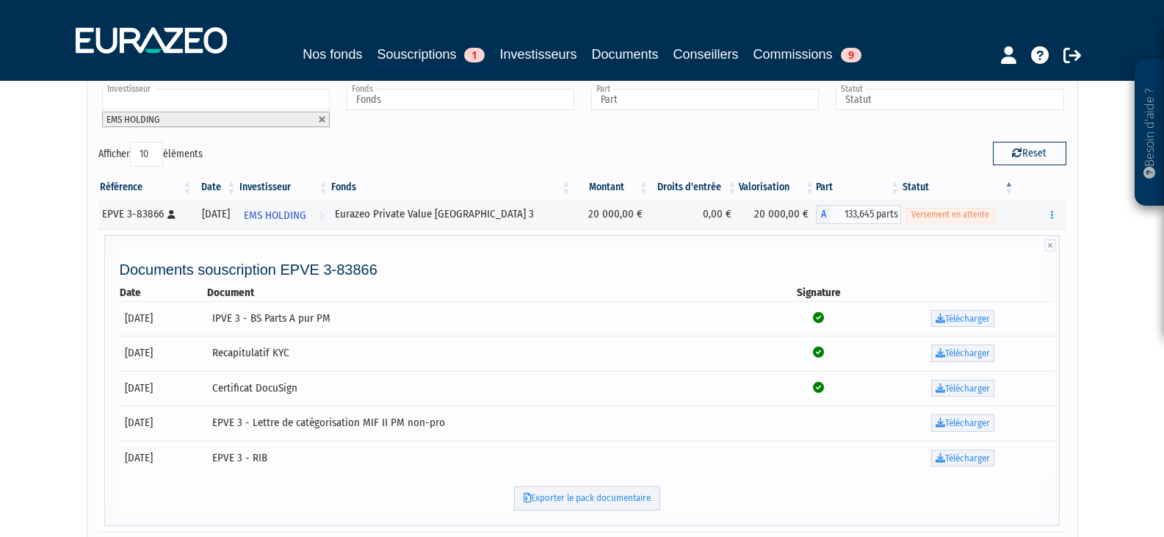 The image size is (1164, 537). Describe the element at coordinates (818, 292) in the screenshot. I see `th: Signature` at that location.